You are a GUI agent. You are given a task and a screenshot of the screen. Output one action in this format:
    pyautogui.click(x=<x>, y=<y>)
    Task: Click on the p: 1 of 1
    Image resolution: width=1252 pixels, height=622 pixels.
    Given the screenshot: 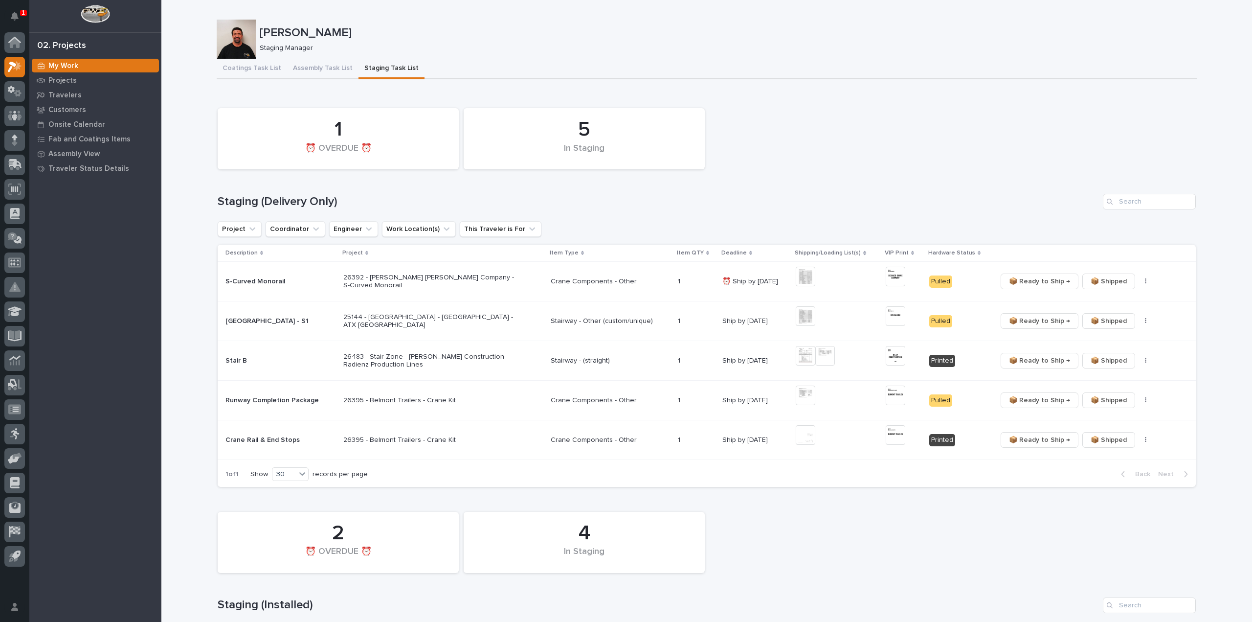 What is the action you would take?
    pyautogui.click(x=232, y=474)
    